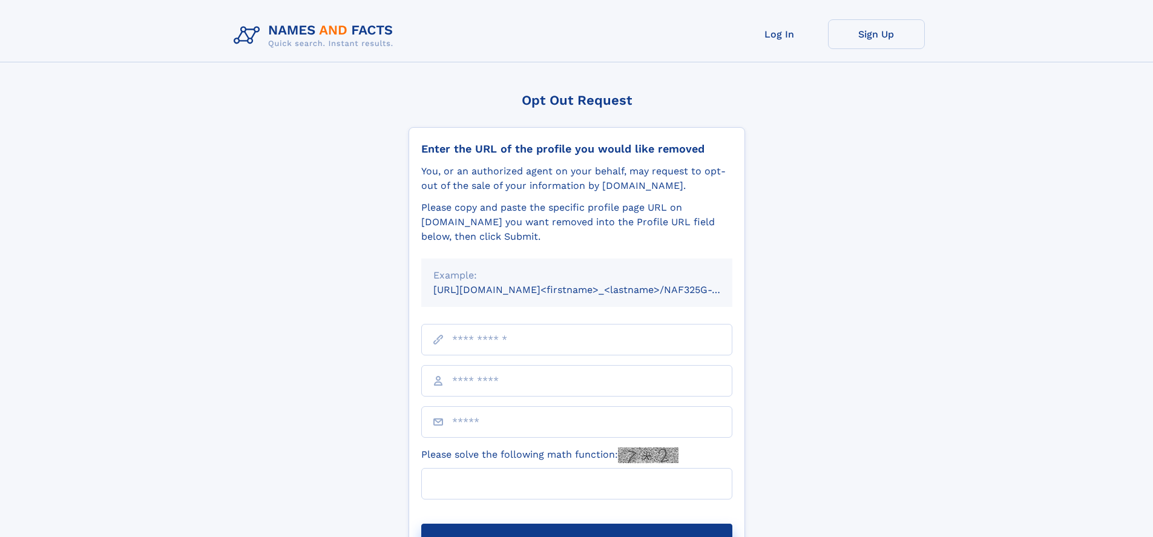 Image resolution: width=1153 pixels, height=537 pixels. What do you see at coordinates (577, 100) in the screenshot?
I see `div: Opt Out Request` at bounding box center [577, 100].